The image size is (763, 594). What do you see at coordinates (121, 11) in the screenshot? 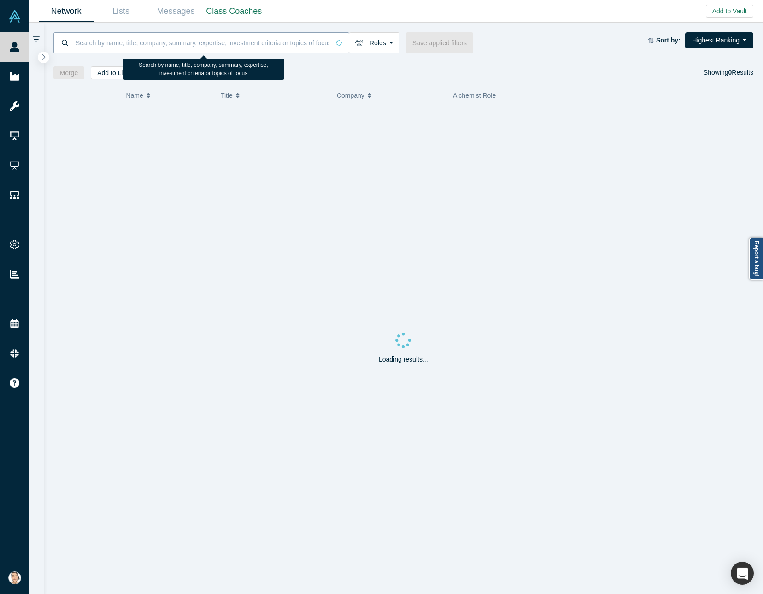
I see `a: Lists` at bounding box center [121, 11].